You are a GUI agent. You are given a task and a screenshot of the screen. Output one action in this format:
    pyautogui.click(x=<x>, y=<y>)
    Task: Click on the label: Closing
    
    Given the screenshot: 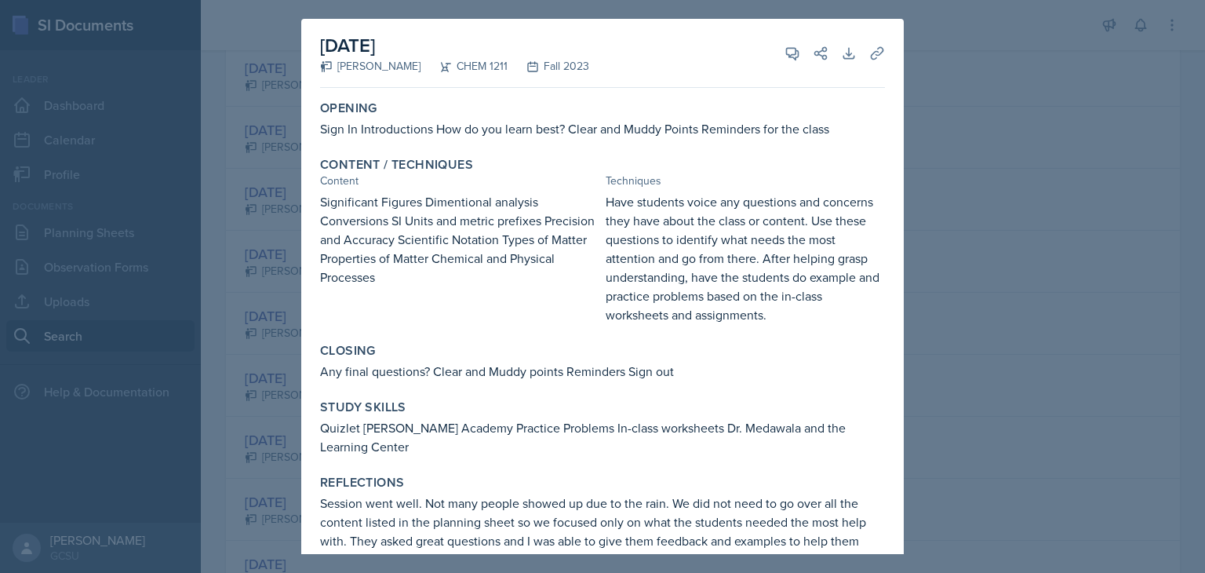 What is the action you would take?
    pyautogui.click(x=348, y=351)
    